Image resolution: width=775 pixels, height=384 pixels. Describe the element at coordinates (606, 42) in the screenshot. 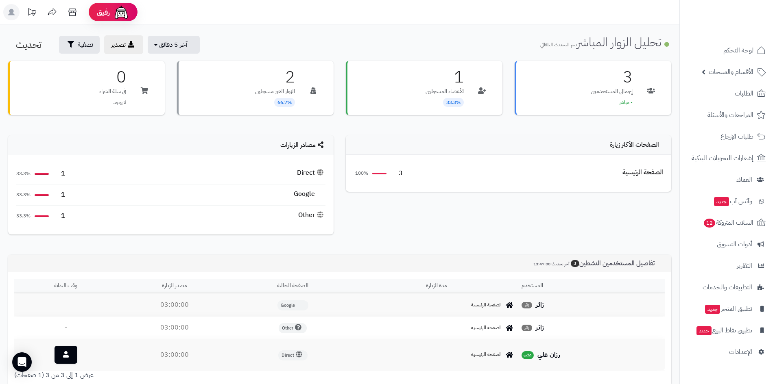

I see `h1: تحليل الزوار المباشر` at that location.